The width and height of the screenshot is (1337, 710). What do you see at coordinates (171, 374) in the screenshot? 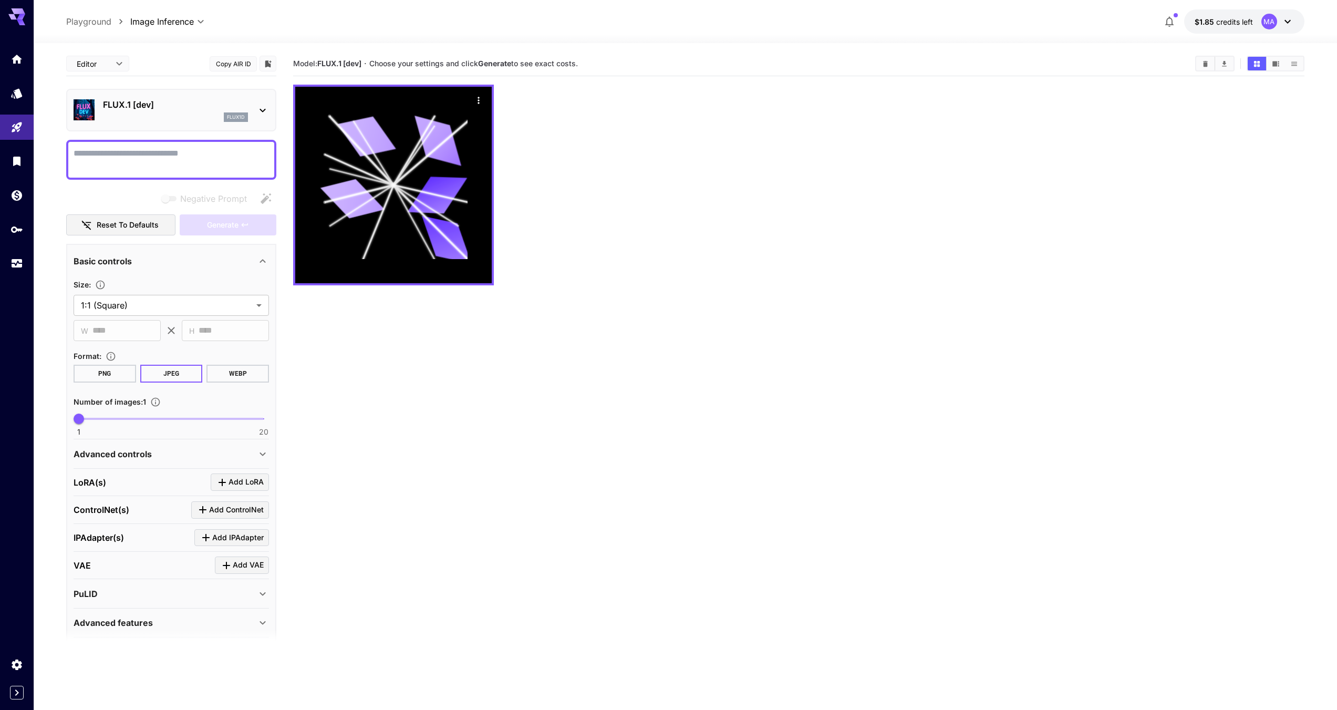
I see `button: JPEG` at bounding box center [171, 374].